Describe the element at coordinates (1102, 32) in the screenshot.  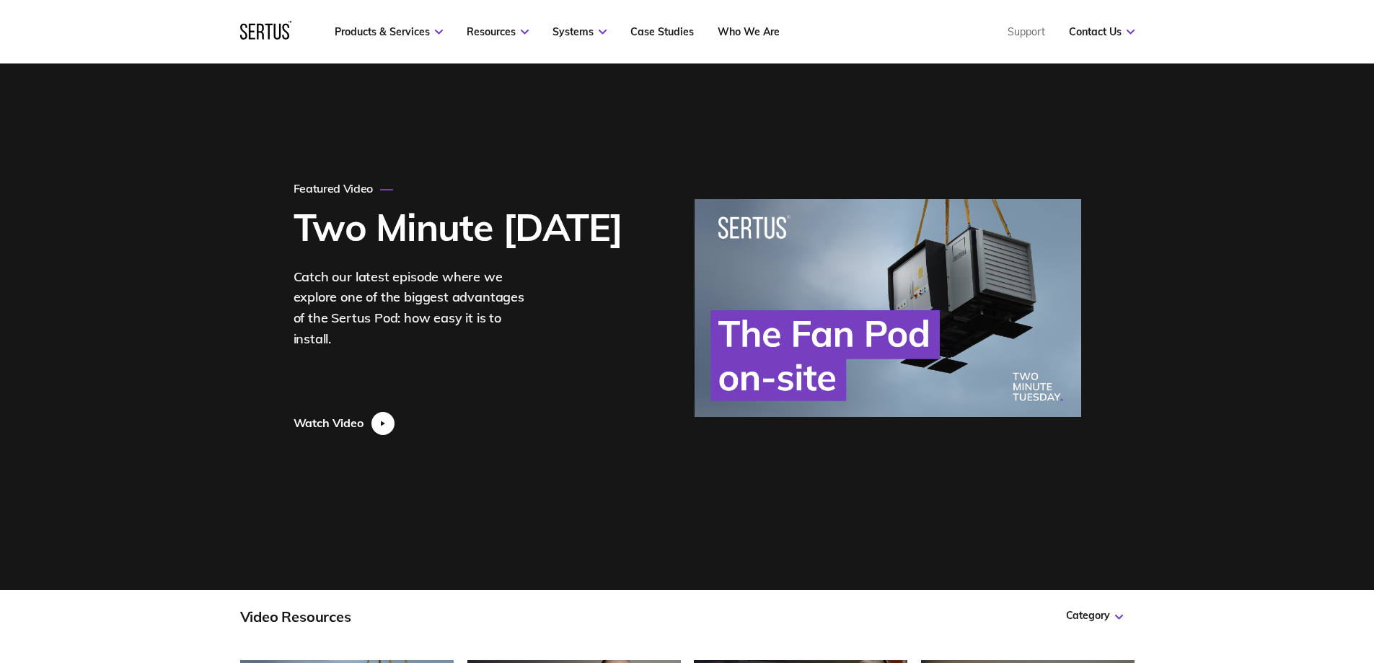
I see `a: Contact Us` at that location.